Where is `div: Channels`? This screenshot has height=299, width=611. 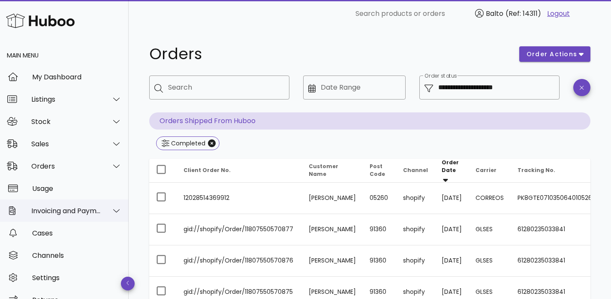
div: Channels is located at coordinates (77, 255).